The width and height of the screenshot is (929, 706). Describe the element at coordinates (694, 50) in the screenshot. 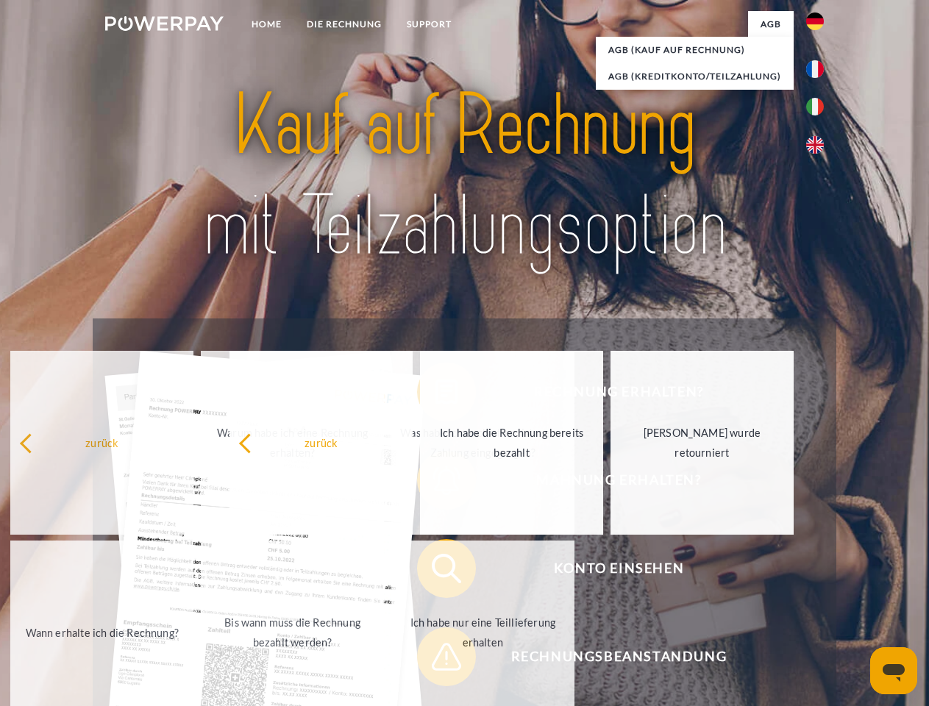

I see `a: AGB (Kauf auf Rechnung)` at that location.